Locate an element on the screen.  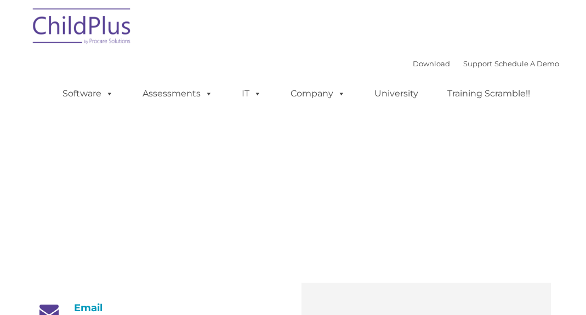
a: Support is located at coordinates (478, 64).